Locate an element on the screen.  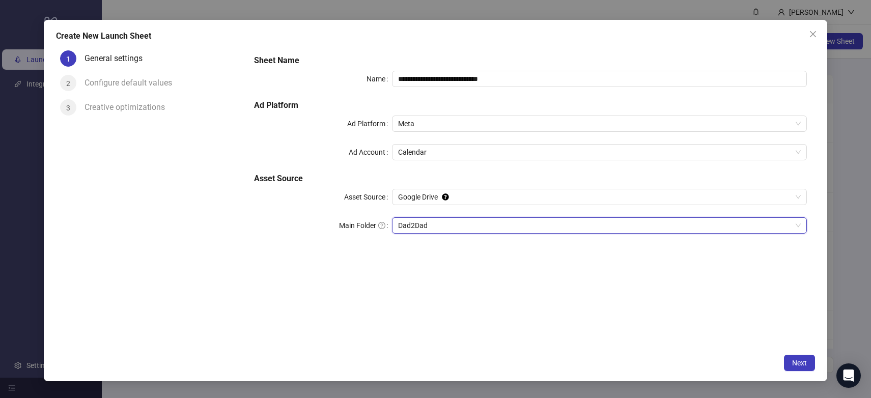
input: Name is located at coordinates (599, 79).